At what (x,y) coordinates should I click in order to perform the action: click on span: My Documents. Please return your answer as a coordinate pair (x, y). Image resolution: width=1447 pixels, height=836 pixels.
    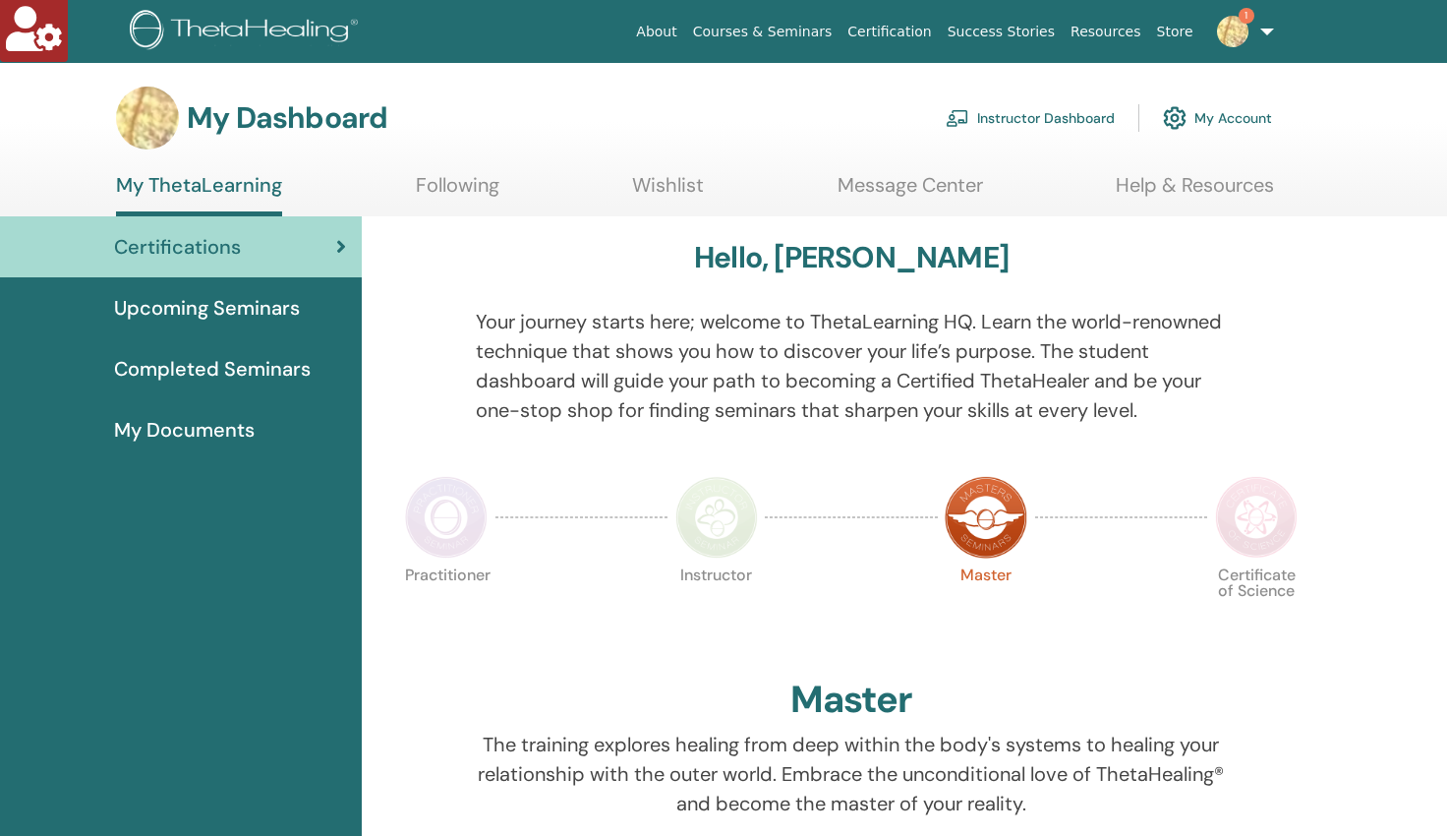
    Looking at the image, I should click on (184, 430).